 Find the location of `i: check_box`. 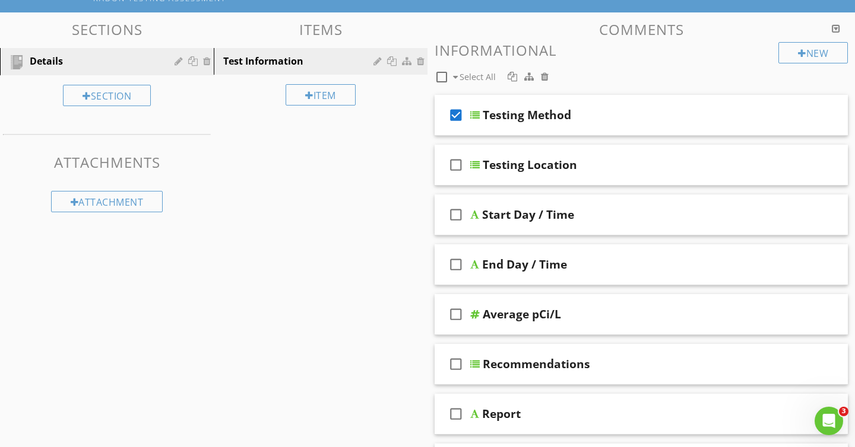

i: check_box is located at coordinates (456, 115).